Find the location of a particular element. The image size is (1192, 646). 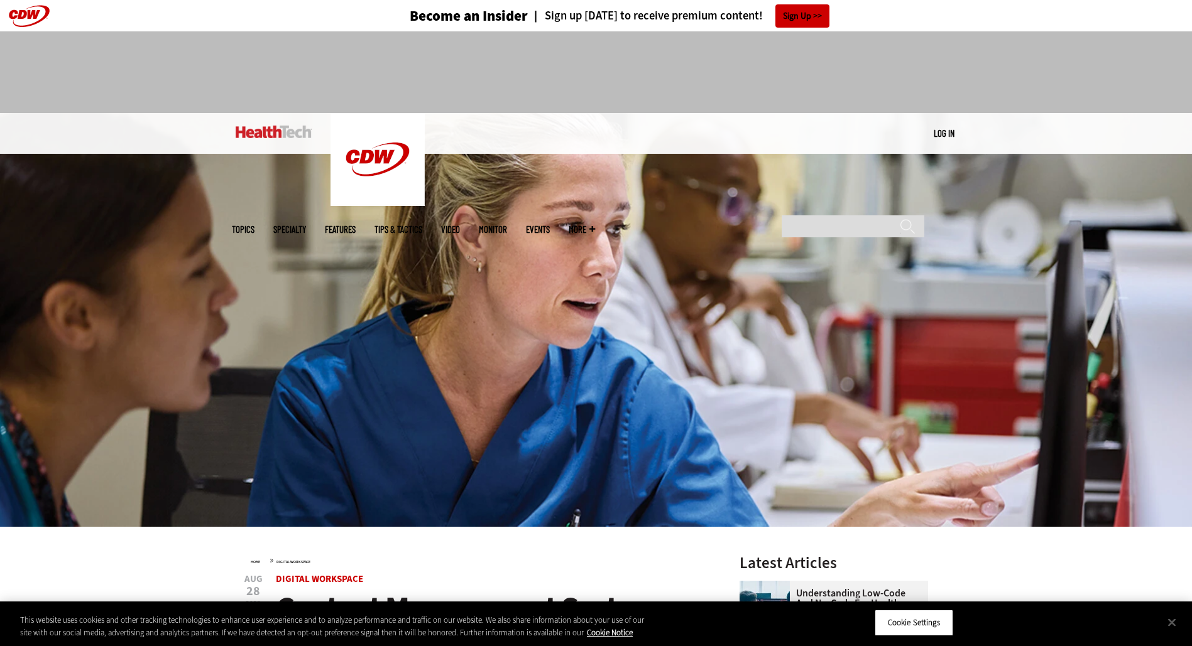

h3: Become an Insider is located at coordinates (469, 16).